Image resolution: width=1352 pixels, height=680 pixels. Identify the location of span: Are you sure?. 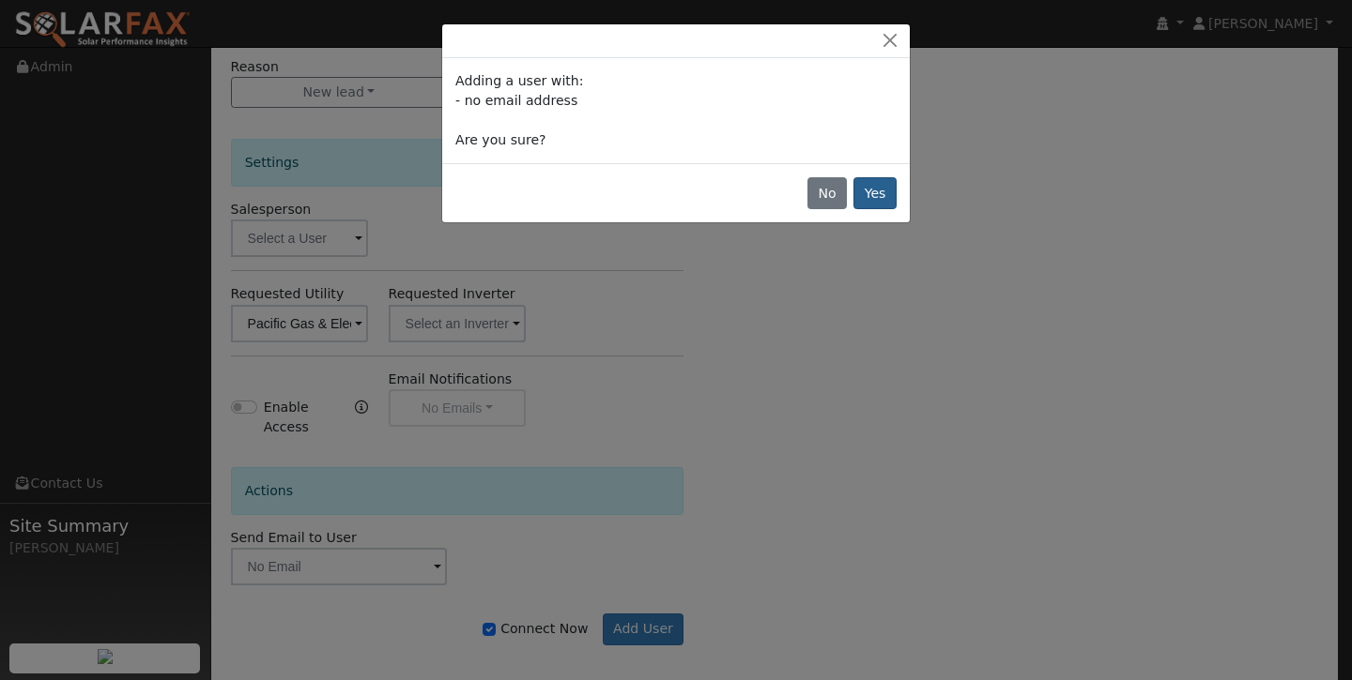
(500, 140).